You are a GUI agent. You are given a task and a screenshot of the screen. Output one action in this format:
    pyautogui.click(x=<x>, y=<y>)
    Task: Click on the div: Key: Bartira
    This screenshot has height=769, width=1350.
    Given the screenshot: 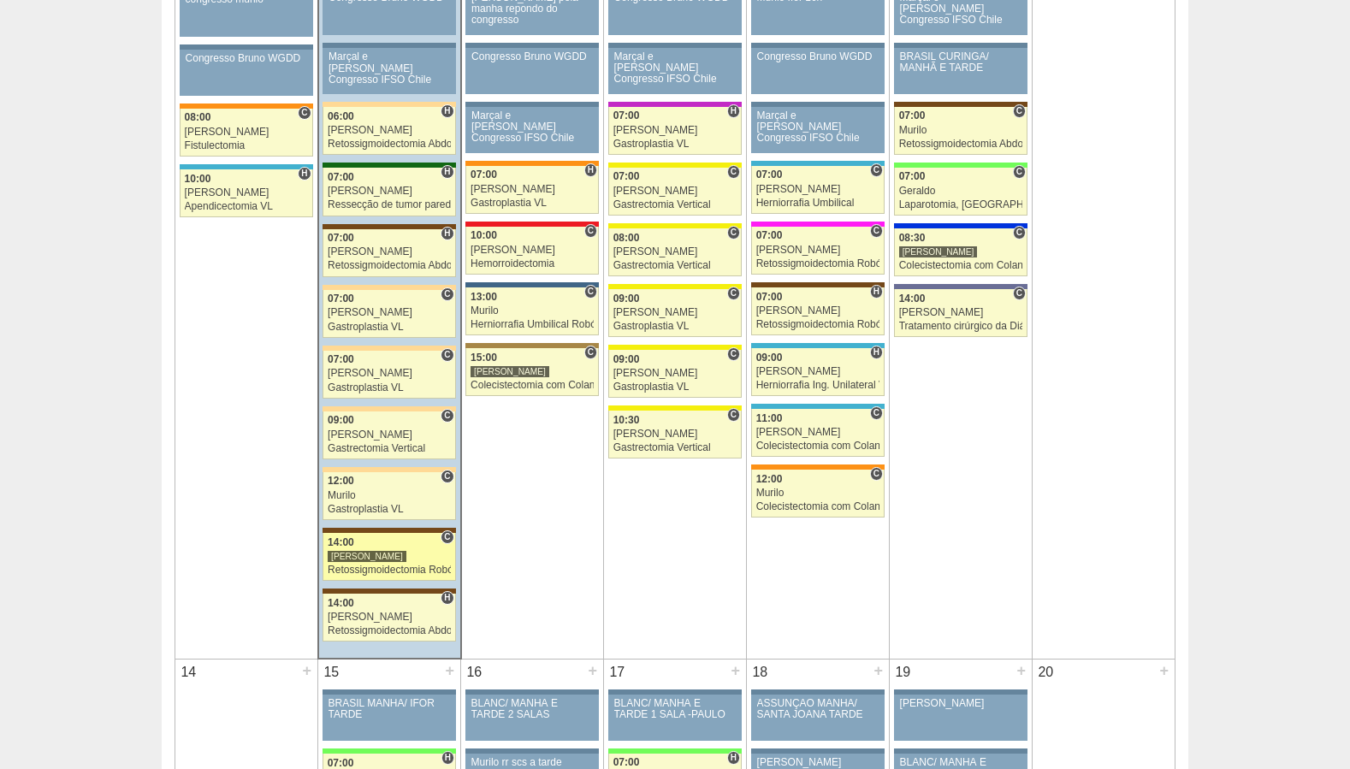 What is the action you would take?
    pyautogui.click(x=388, y=104)
    